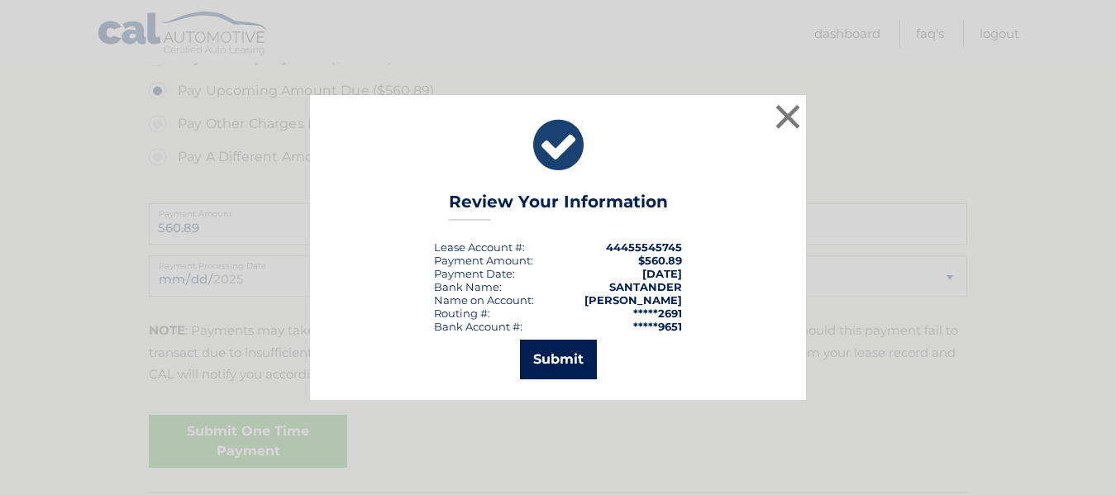 Image resolution: width=1116 pixels, height=495 pixels. What do you see at coordinates (558, 360) in the screenshot?
I see `button: Submit` at bounding box center [558, 360].